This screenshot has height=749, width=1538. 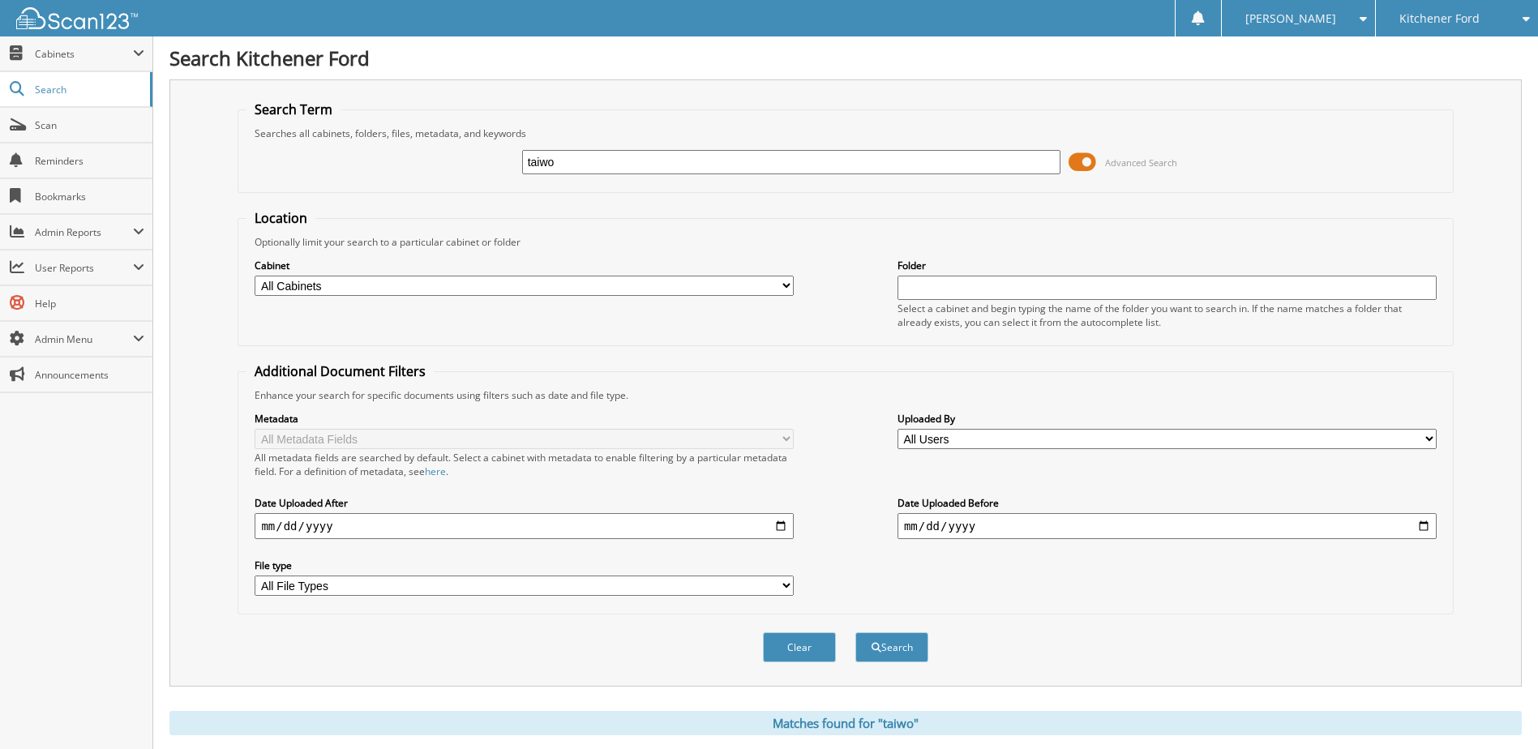 What do you see at coordinates (845, 242) in the screenshot?
I see `div: Optionally limit your search to a particular cabinet or folder` at bounding box center [845, 242].